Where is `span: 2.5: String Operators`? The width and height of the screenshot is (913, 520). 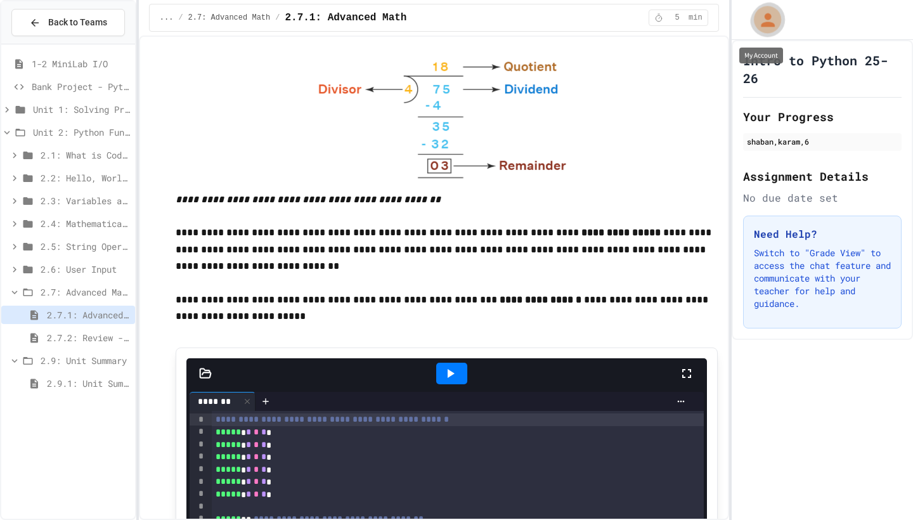 span: 2.5: String Operators is located at coordinates (85, 246).